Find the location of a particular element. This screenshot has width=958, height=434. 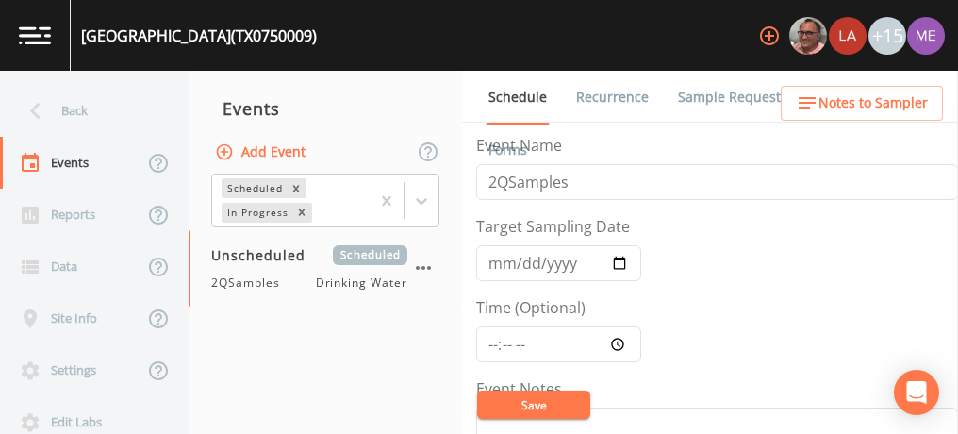

label: Event Notes is located at coordinates (519, 388).